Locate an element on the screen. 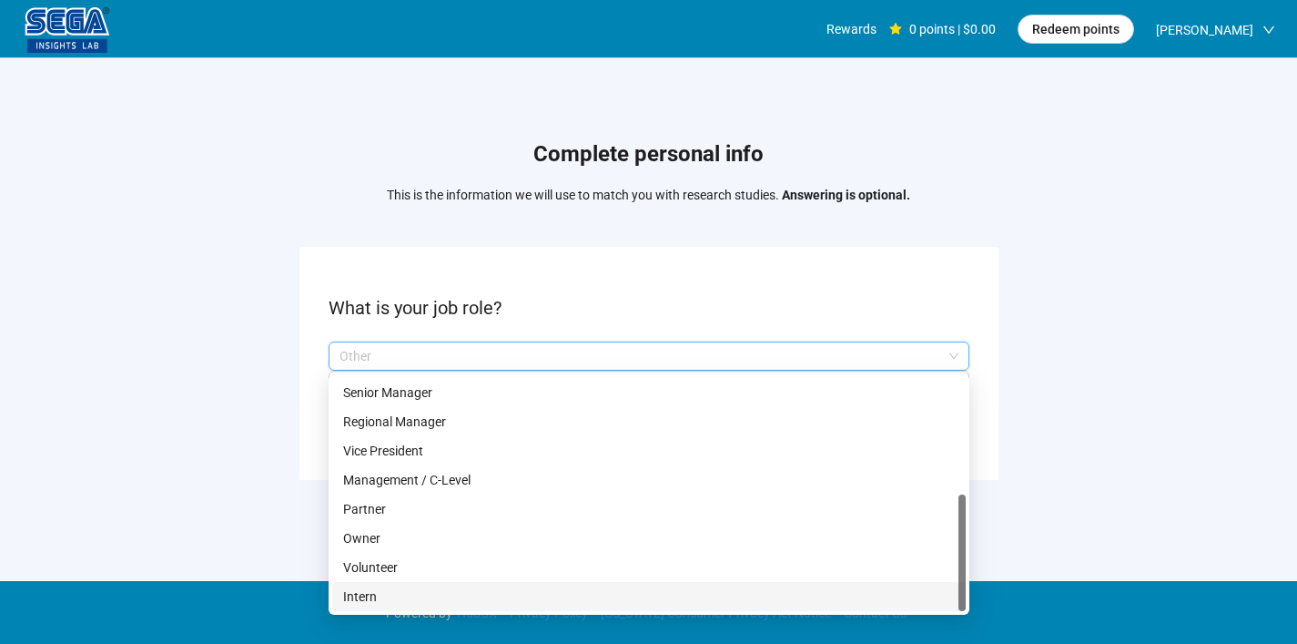 This screenshot has width=1297, height=644. p: What is your job role? is located at coordinates (649, 308).